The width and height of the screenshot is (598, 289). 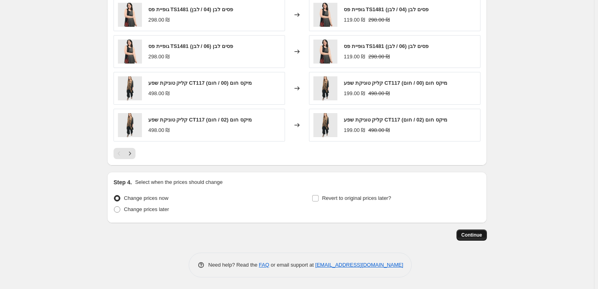 I want to click on button: Next, so click(x=130, y=153).